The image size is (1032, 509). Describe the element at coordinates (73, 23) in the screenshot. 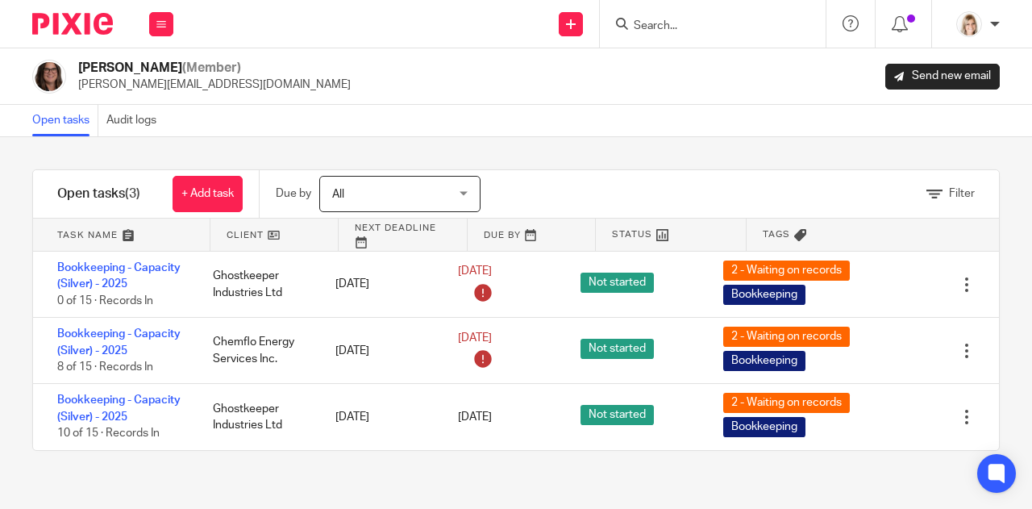

I see `img: Pixie` at that location.